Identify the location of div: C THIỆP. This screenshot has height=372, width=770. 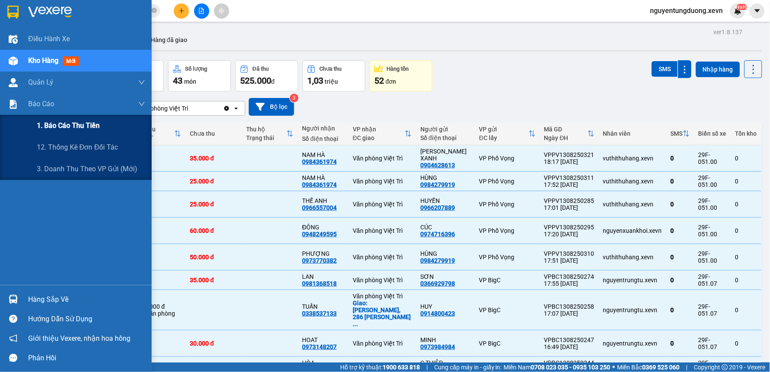
(445, 363).